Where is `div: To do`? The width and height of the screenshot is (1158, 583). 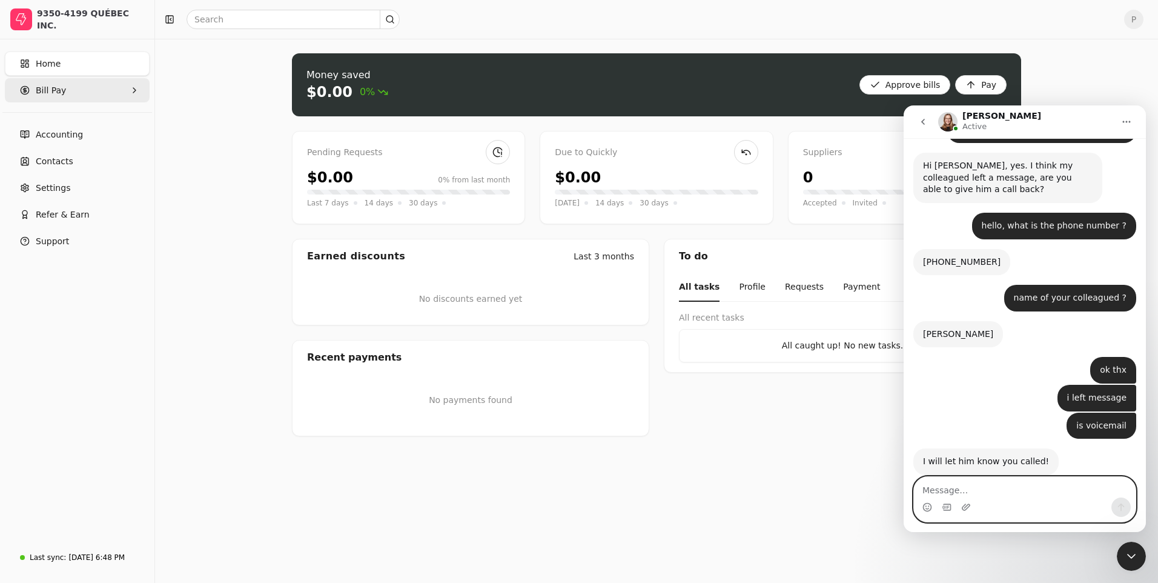 div: To do is located at coordinates (842, 256).